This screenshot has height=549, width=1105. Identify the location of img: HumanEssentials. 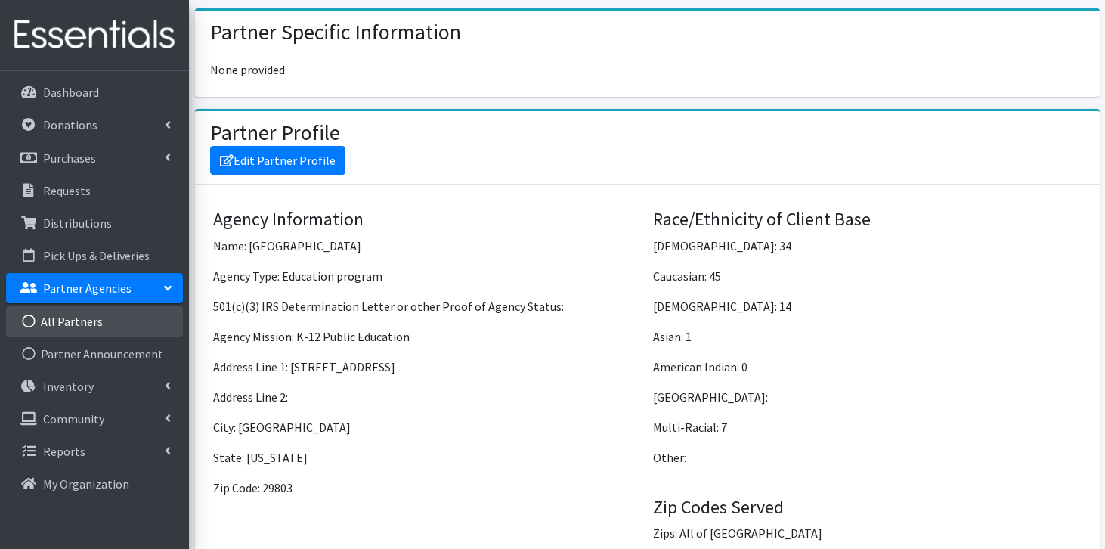
(95, 35).